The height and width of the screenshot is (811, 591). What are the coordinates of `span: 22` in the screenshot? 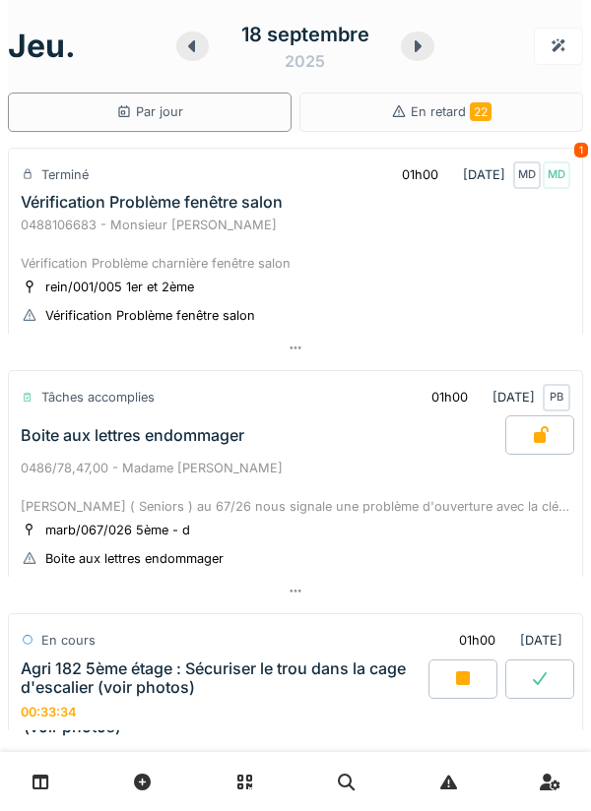 It's located at (480, 111).